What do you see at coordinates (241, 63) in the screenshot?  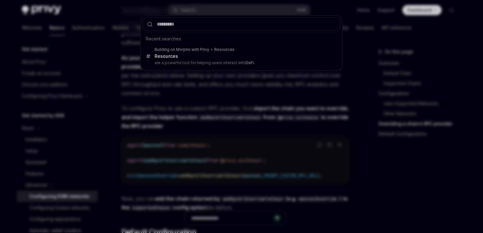 I see `p: are a powerful tool for helping users interact with .` at bounding box center [241, 63].